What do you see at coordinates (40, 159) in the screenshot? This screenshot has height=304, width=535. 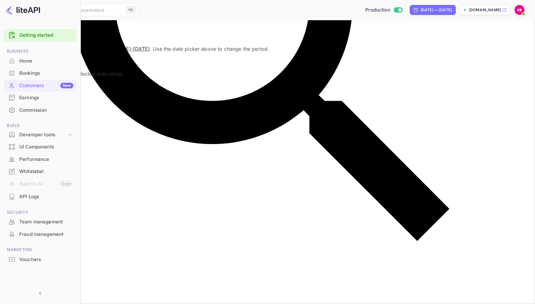 I see `a: Performance` at bounding box center [40, 159].